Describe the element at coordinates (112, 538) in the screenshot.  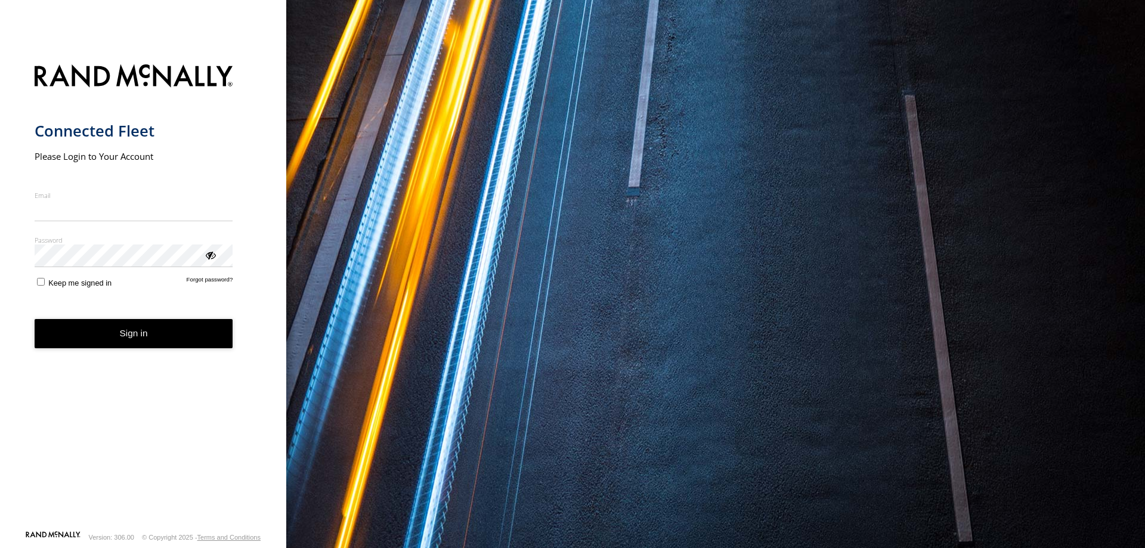
I see `div: Version: 306.00` at that location.